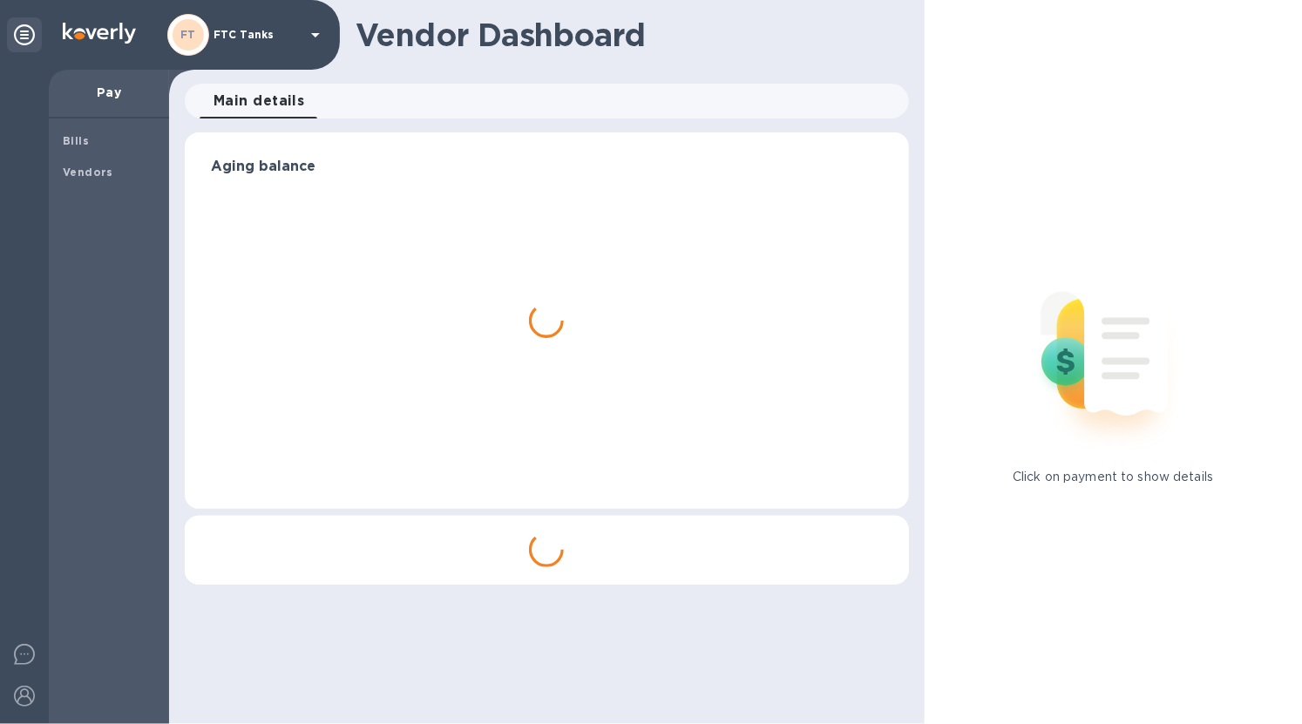 This screenshot has height=724, width=1302. What do you see at coordinates (88, 172) in the screenshot?
I see `b: Vendors` at bounding box center [88, 172].